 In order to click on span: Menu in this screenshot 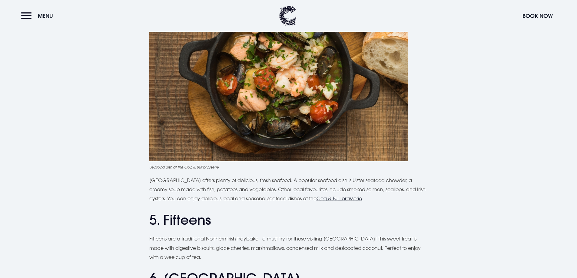, I will do `click(45, 16)`.